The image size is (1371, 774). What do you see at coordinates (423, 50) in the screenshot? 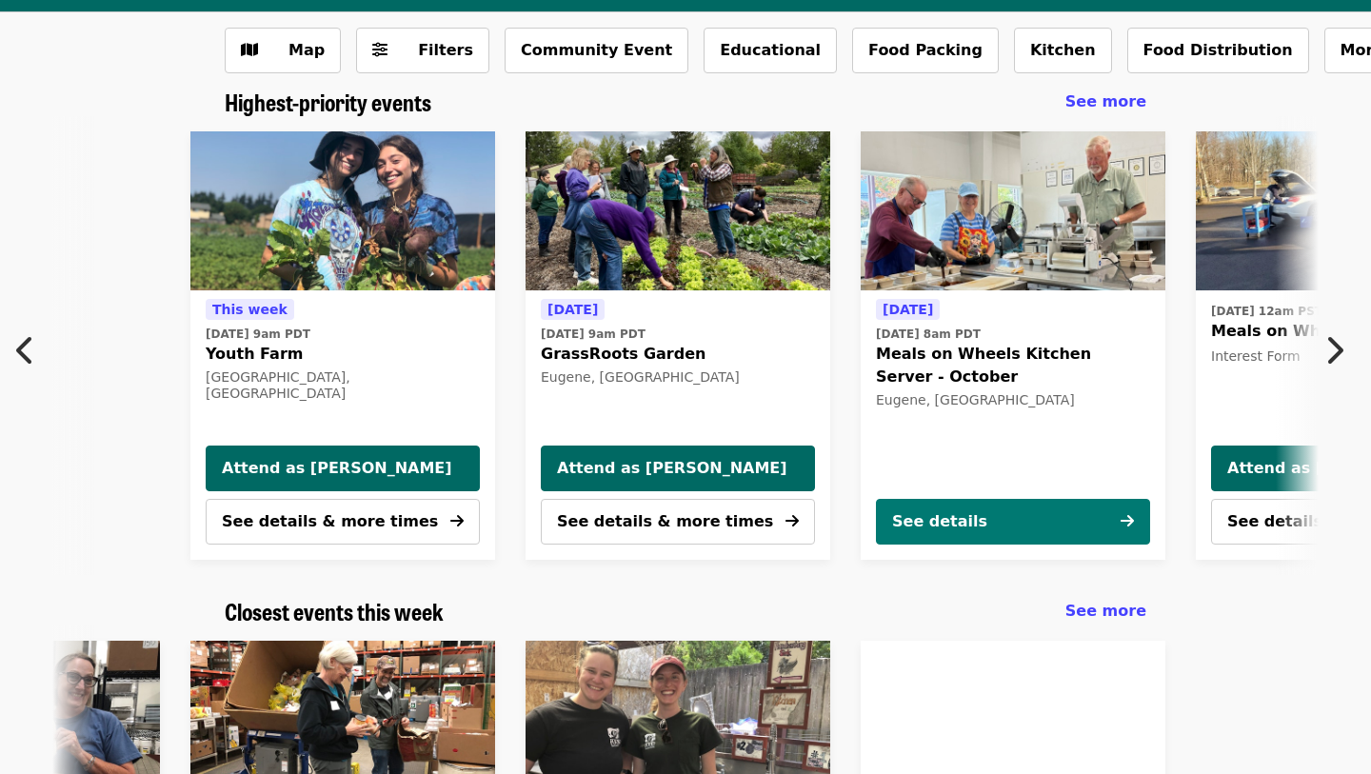
I see `button: Filters (0 selected)` at bounding box center [423, 50].